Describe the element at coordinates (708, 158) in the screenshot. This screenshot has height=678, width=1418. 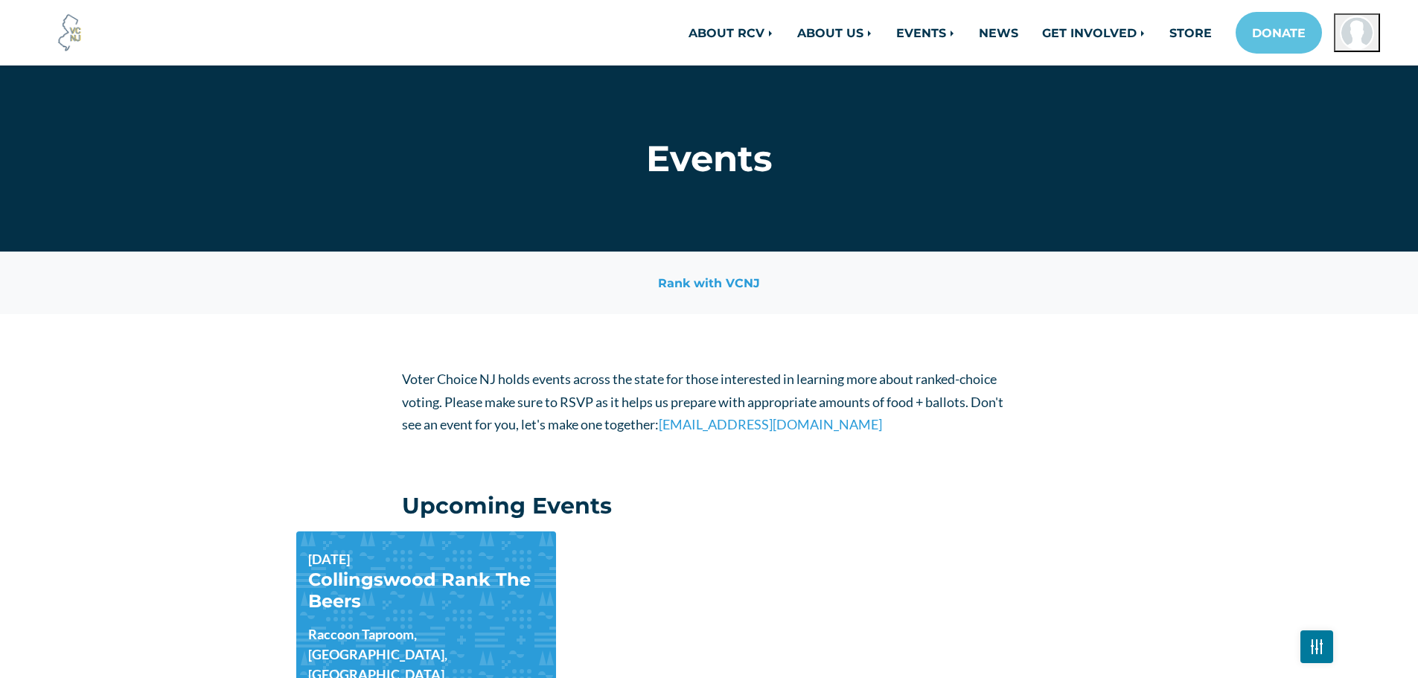
I see `h1: Events` at that location.